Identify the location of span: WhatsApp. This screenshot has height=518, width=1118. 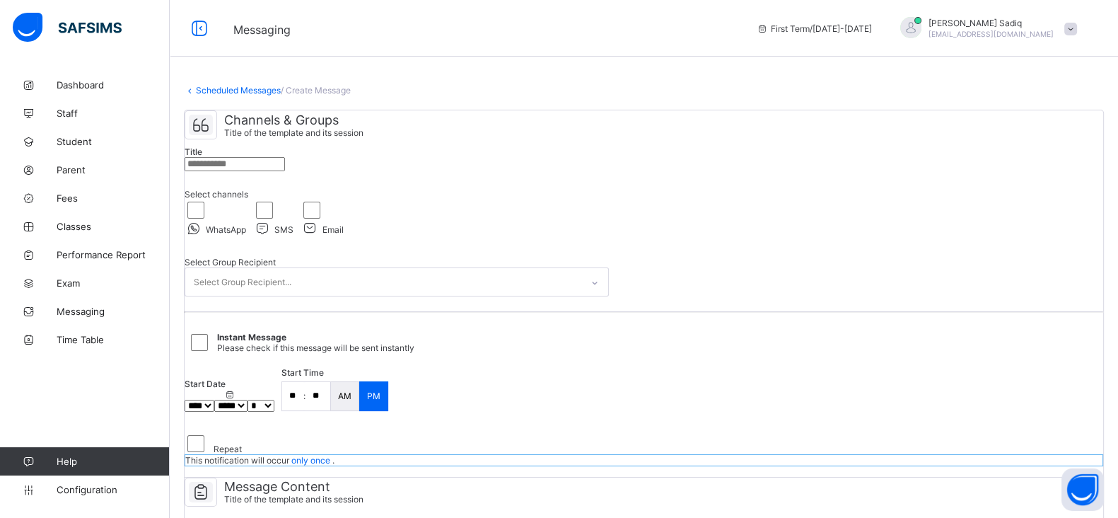
(226, 229).